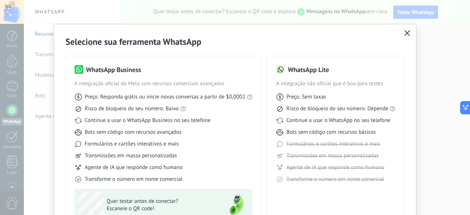 Image resolution: width=470 pixels, height=215 pixels. Describe the element at coordinates (133, 132) in the screenshot. I see `span: Bots sem código com recursos avançados` at that location.